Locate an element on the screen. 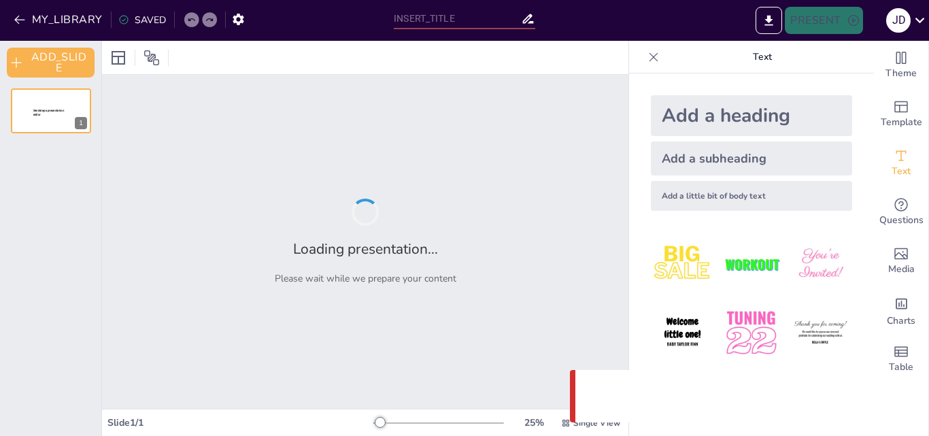 This screenshot has width=929, height=436. p: Text is located at coordinates (762, 57).